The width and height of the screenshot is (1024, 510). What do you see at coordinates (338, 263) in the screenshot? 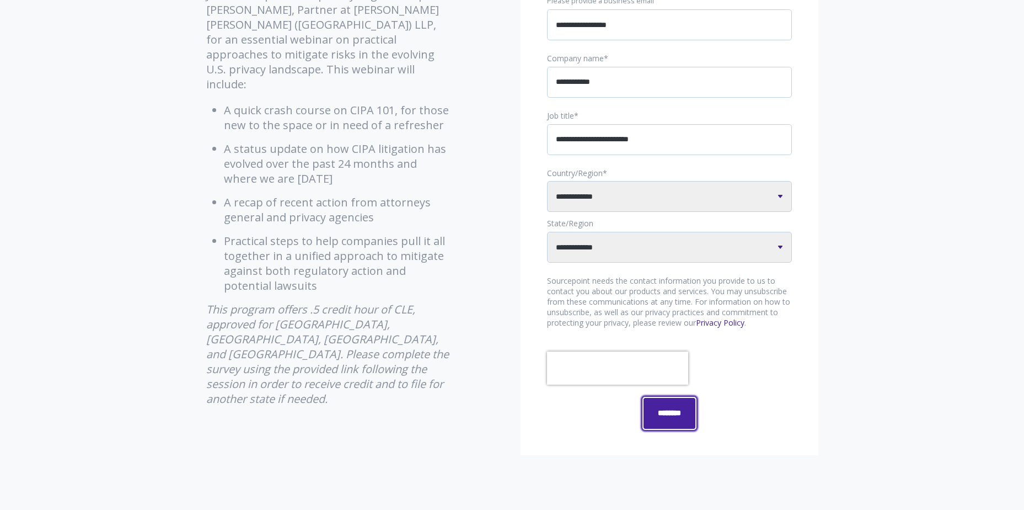
I see `li: Practical steps to help companies pull it all together in a unified approach to mitigate against ...` at bounding box center [338, 263].